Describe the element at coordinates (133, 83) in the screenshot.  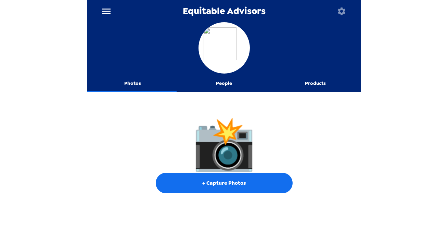
I see `button: Photos` at that location.